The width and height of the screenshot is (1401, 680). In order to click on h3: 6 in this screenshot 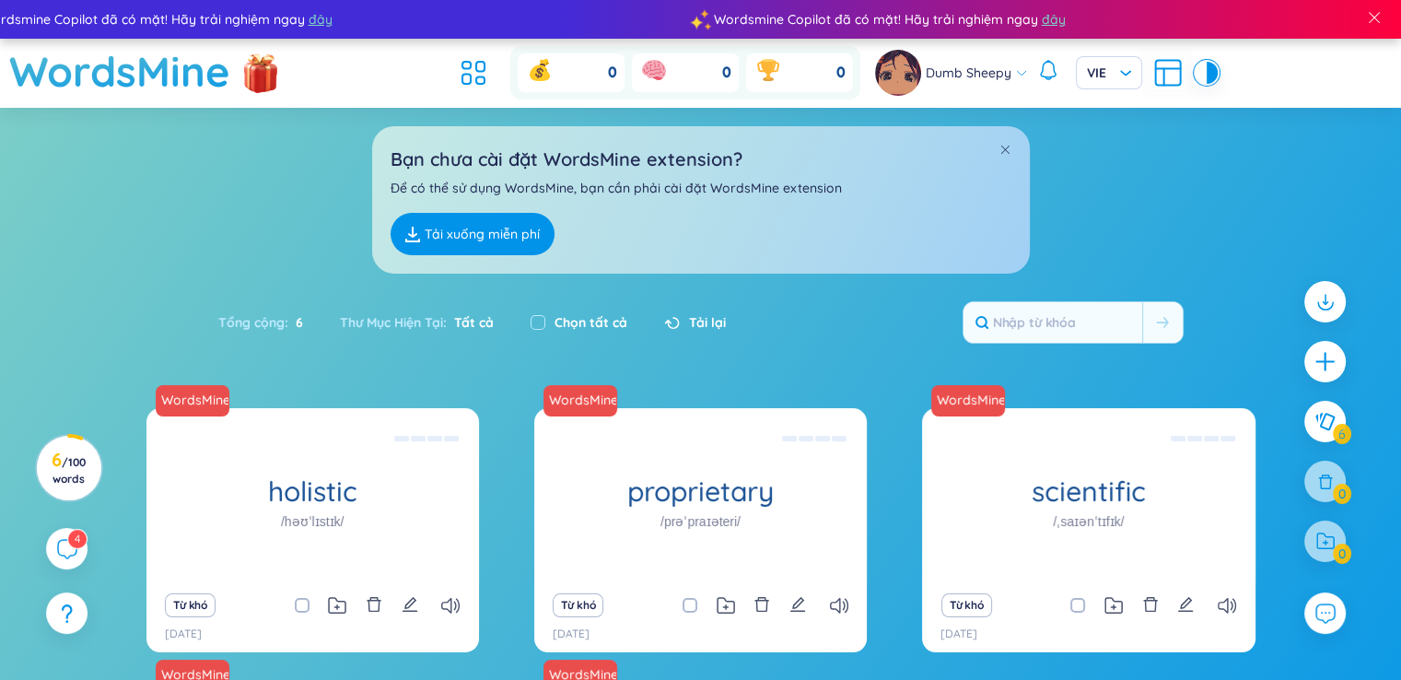, I will do `click(68, 469)`.